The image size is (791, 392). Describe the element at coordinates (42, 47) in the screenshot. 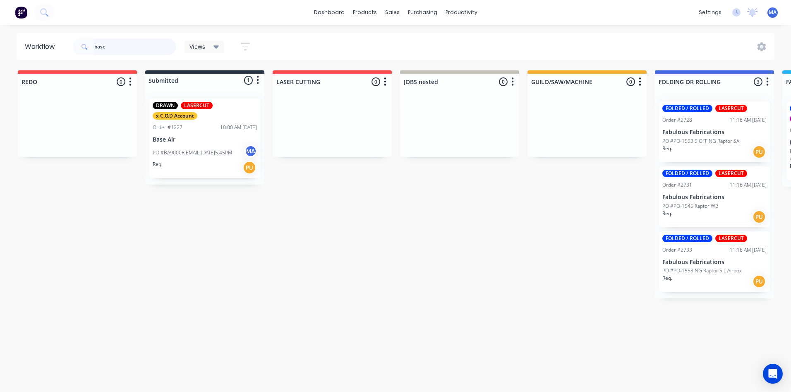

I see `div: Workflow` at that location.